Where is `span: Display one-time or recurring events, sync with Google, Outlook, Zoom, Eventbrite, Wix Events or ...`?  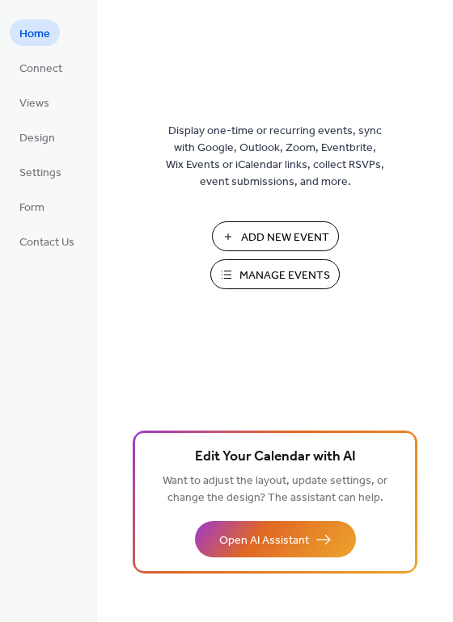
span: Display one-time or recurring events, sync with Google, Outlook, Zoom, Eventbrite, Wix Events or ... is located at coordinates (275, 157).